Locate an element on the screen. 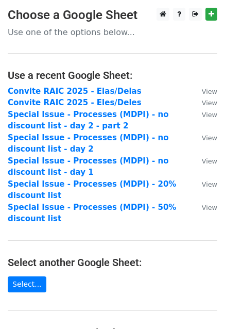  a: Special Issue - Processes (MDPI) - 50% discount list is located at coordinates (92, 213).